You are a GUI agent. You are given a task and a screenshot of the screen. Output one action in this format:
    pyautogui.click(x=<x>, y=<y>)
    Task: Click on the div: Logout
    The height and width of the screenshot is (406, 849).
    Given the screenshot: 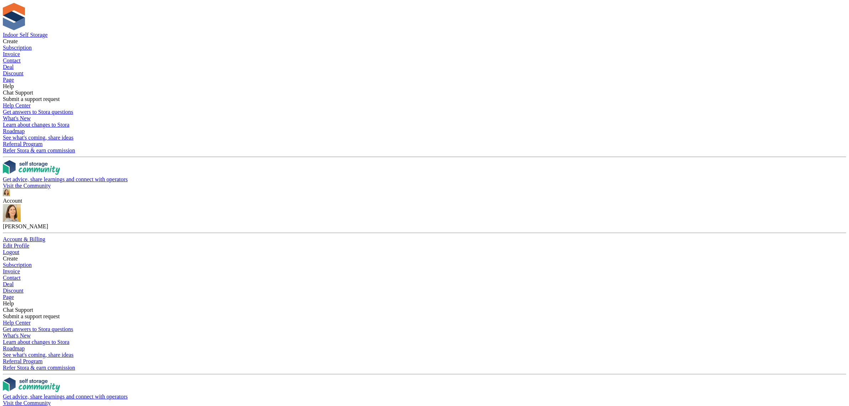 What is the action you would take?
    pyautogui.click(x=425, y=252)
    